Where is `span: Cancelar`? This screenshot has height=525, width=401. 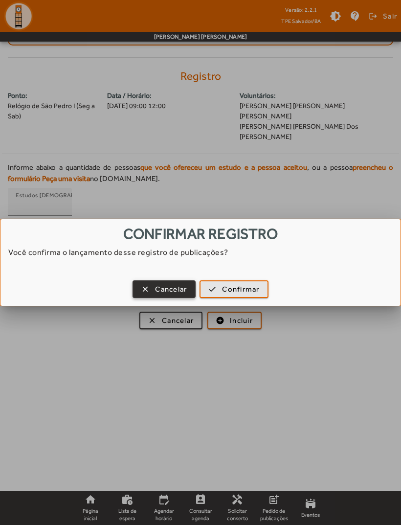 span: Cancelar is located at coordinates (171, 289).